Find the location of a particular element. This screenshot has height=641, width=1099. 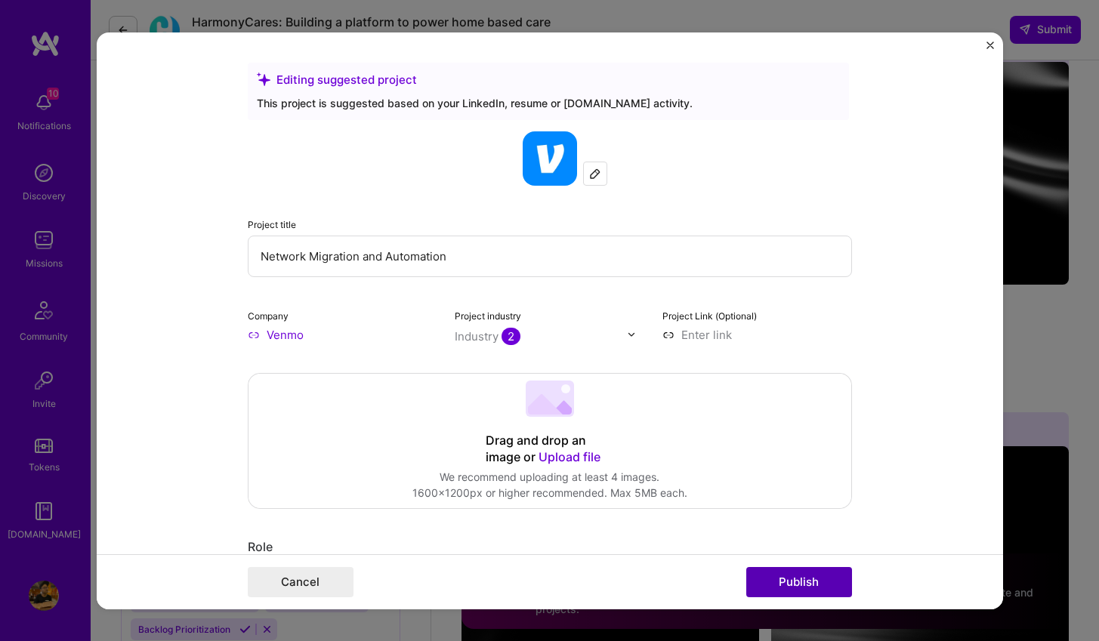

div: Editing suggested project is located at coordinates (548, 79).